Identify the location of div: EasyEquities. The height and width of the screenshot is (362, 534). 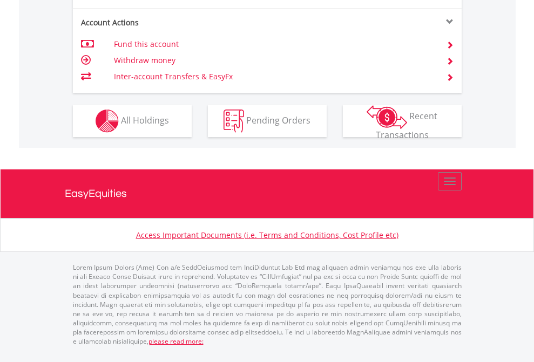
(267, 194).